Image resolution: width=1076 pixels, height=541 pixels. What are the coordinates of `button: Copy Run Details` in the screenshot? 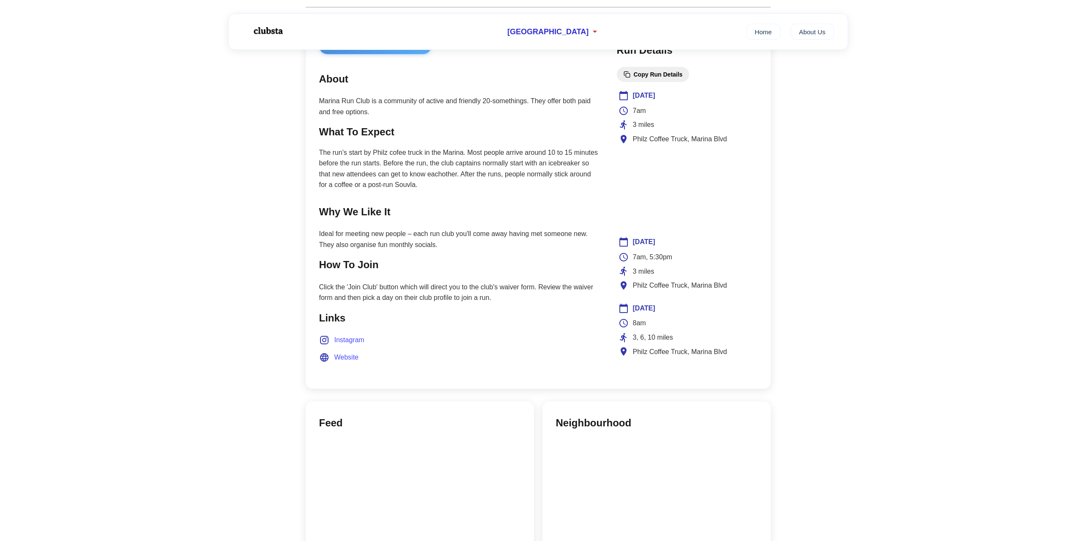 It's located at (653, 74).